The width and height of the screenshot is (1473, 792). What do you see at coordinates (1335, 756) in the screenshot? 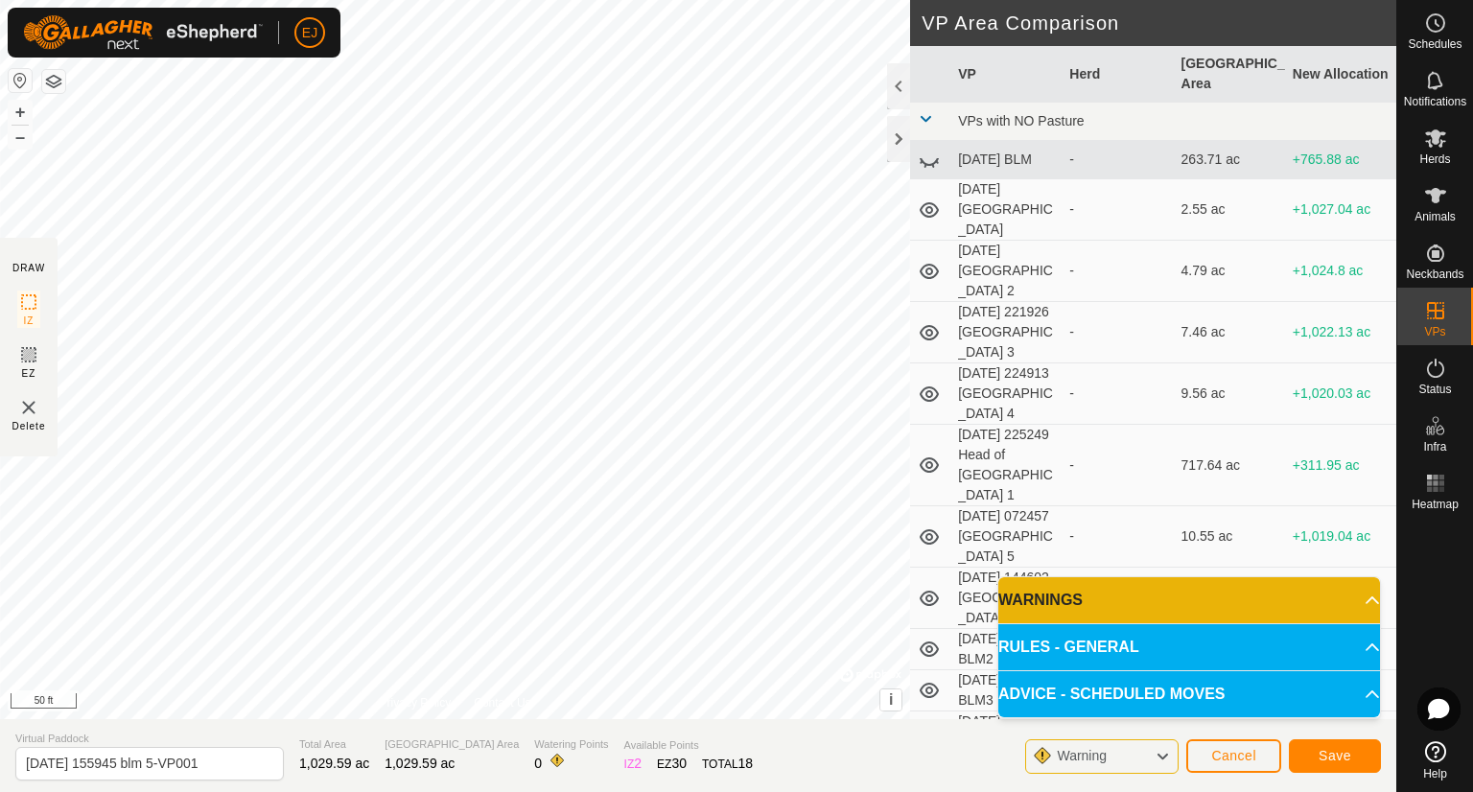
I see `button: Save` at bounding box center [1335, 756].